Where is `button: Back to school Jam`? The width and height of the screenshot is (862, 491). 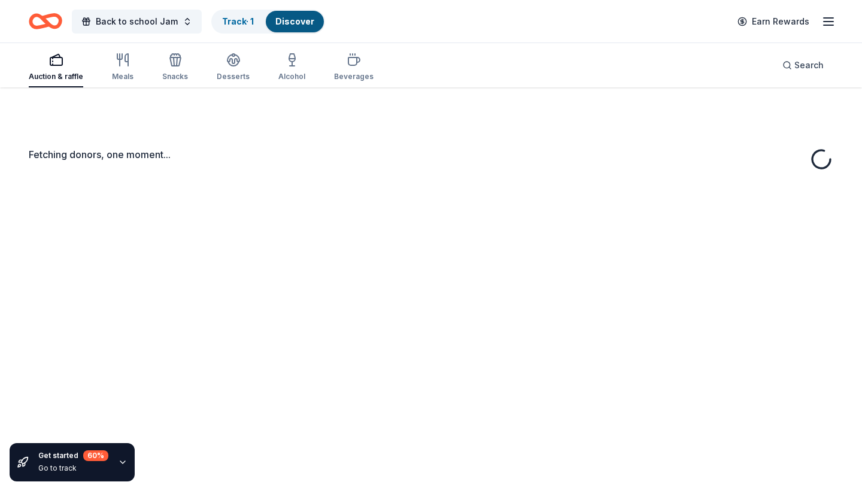
button: Back to school Jam is located at coordinates (136, 22).